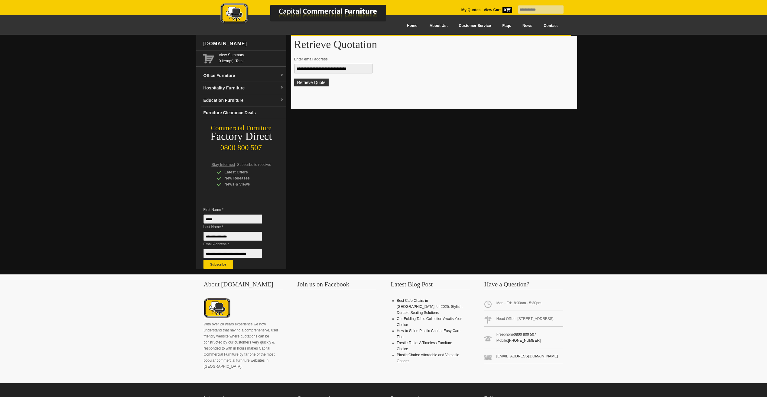  Describe the element at coordinates (244, 88) in the screenshot. I see `a: Hospitality Furnituredropdown` at that location.